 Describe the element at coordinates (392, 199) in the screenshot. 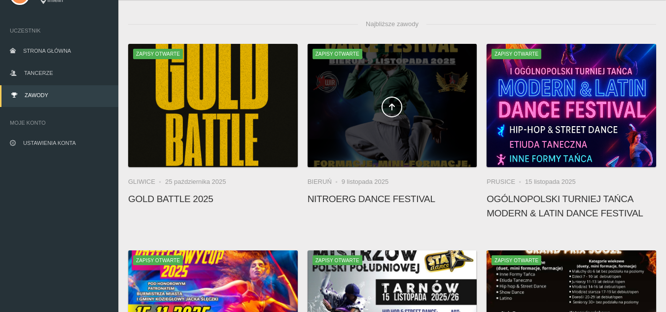

I see `h4: NitroErg Dance Festival` at that location.